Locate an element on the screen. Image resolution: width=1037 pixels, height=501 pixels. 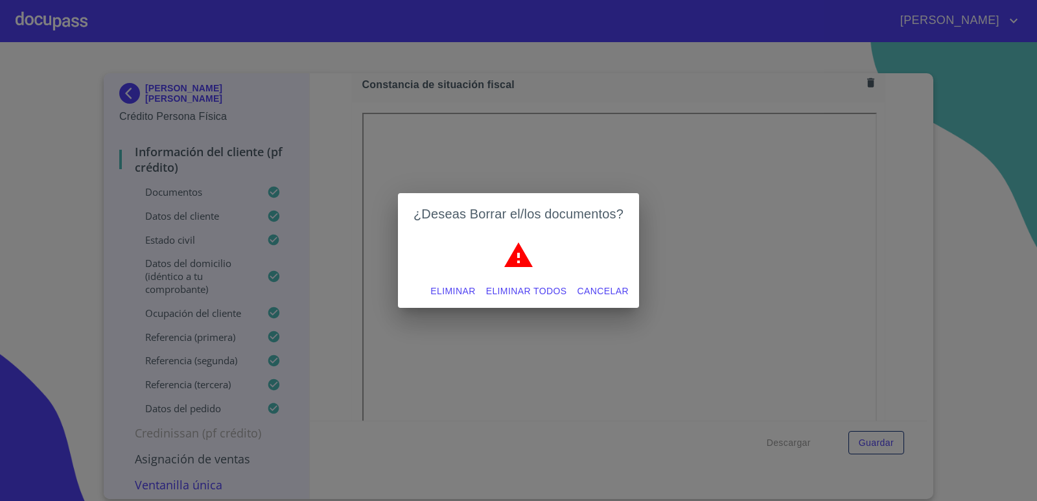
h2: ¿Deseas Borrar el/los documentos? is located at coordinates (519, 214).